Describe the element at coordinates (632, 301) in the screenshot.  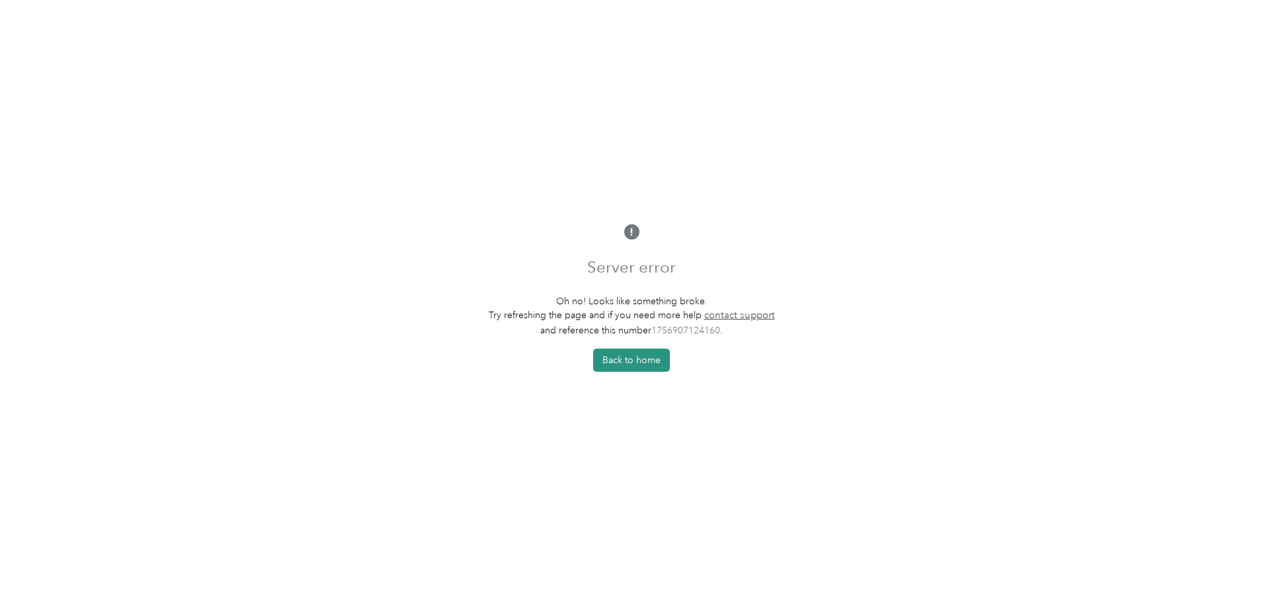
I see `p: Oh no! Looks like something broke.` at that location.